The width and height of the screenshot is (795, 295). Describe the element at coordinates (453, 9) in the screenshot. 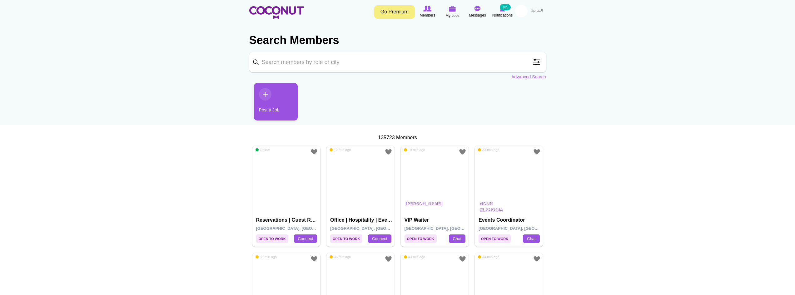

I see `img: My Jobs` at that location.